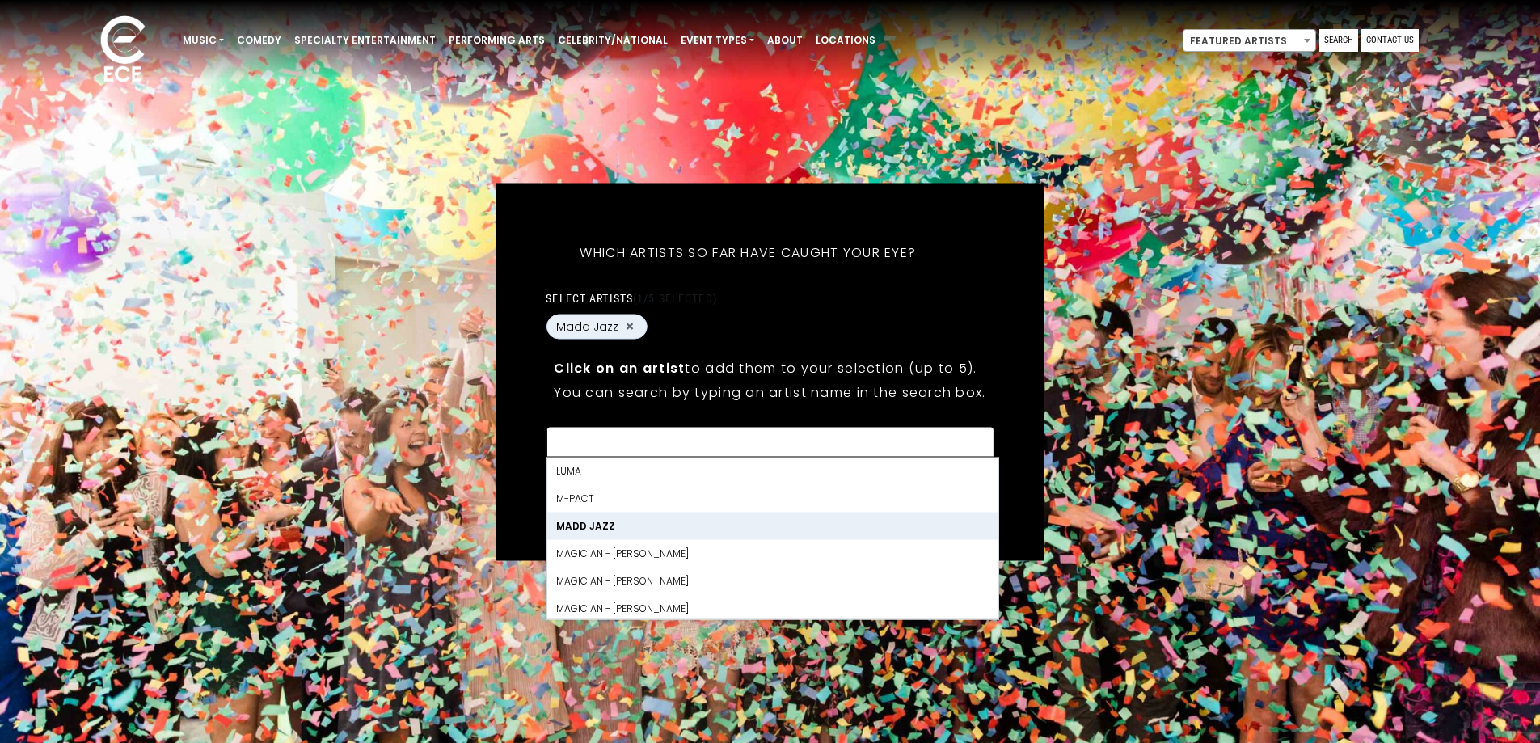 Image resolution: width=1540 pixels, height=743 pixels. Describe the element at coordinates (203, 40) in the screenshot. I see `a: Music` at that location.